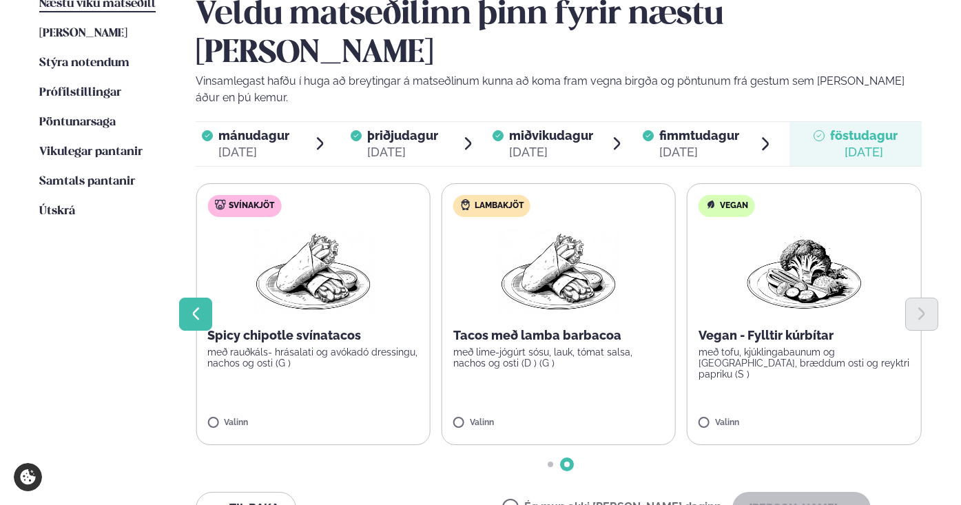 The height and width of the screenshot is (505, 961). I want to click on a: Prófílstillingar, so click(80, 93).